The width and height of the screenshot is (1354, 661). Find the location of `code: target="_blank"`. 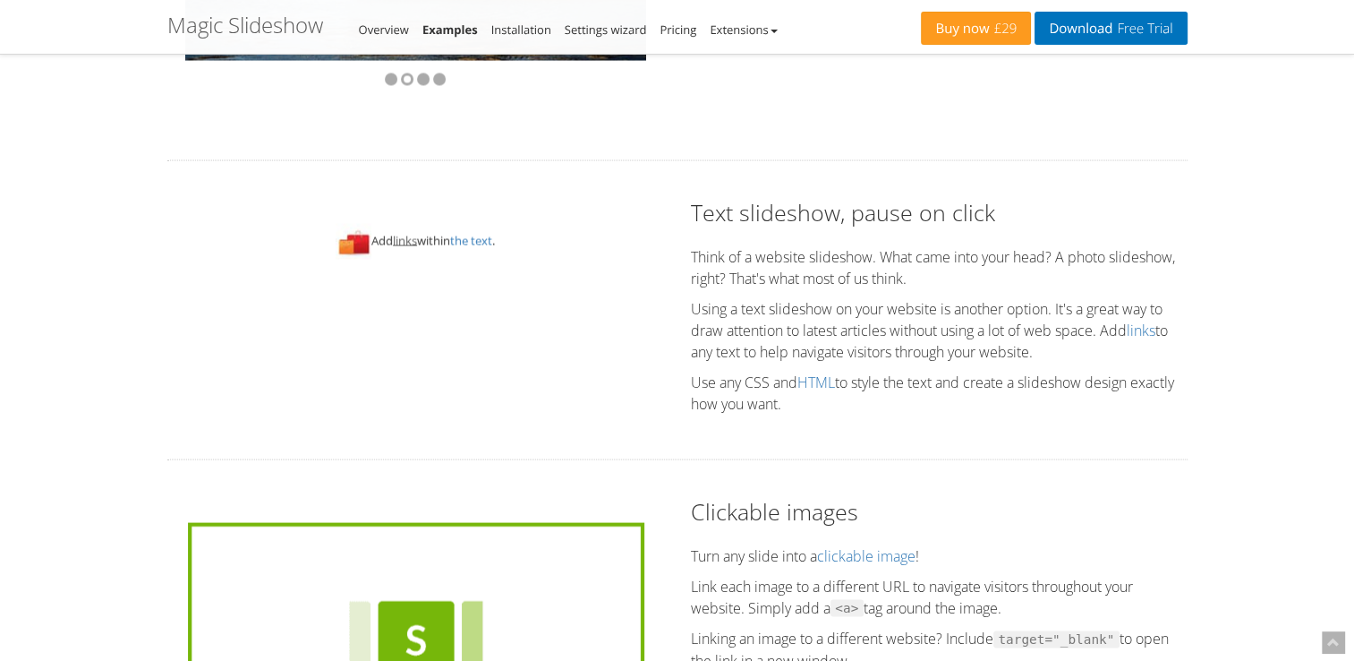

code: target="_blank" is located at coordinates (1056, 639).